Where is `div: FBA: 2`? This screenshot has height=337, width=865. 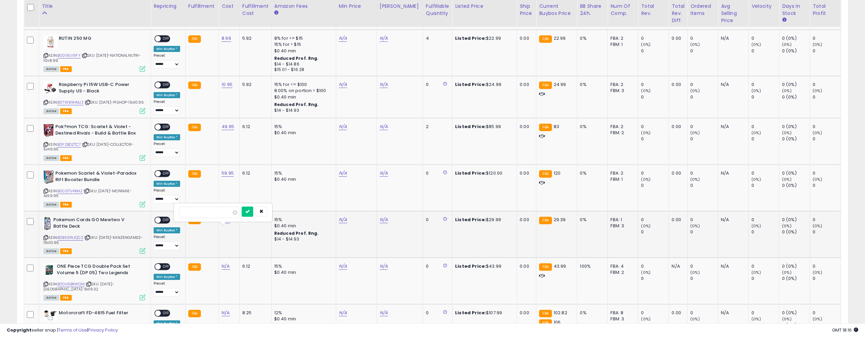
div: FBA: 2 is located at coordinates (622, 127).